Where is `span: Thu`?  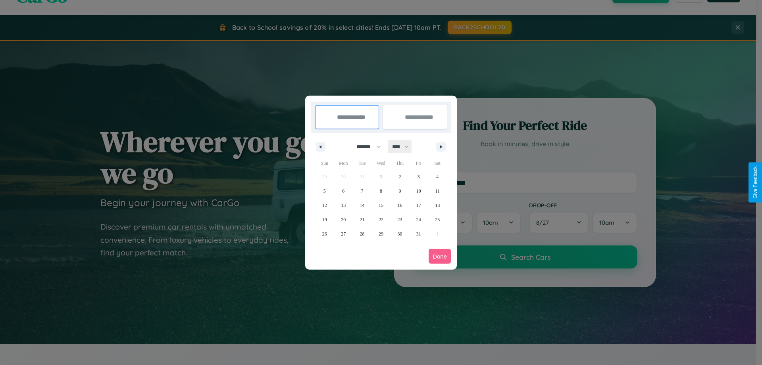
span: Thu is located at coordinates (400, 163).